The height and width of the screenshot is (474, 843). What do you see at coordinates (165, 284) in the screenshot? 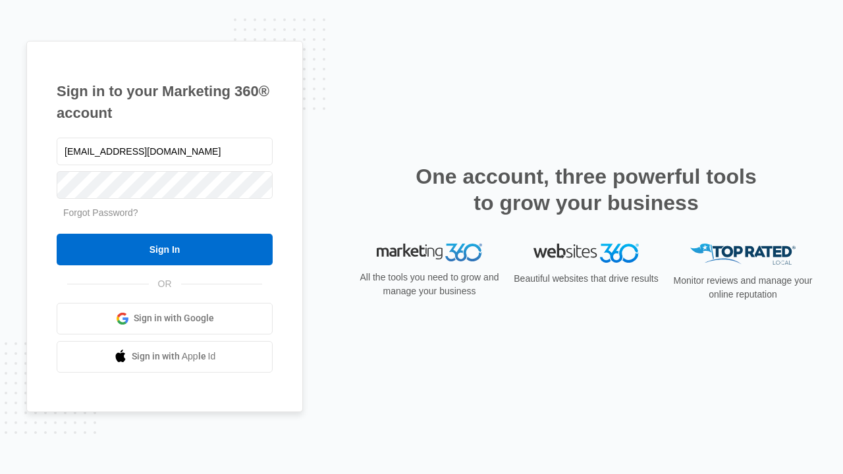
I see `span: OR` at bounding box center [165, 284].